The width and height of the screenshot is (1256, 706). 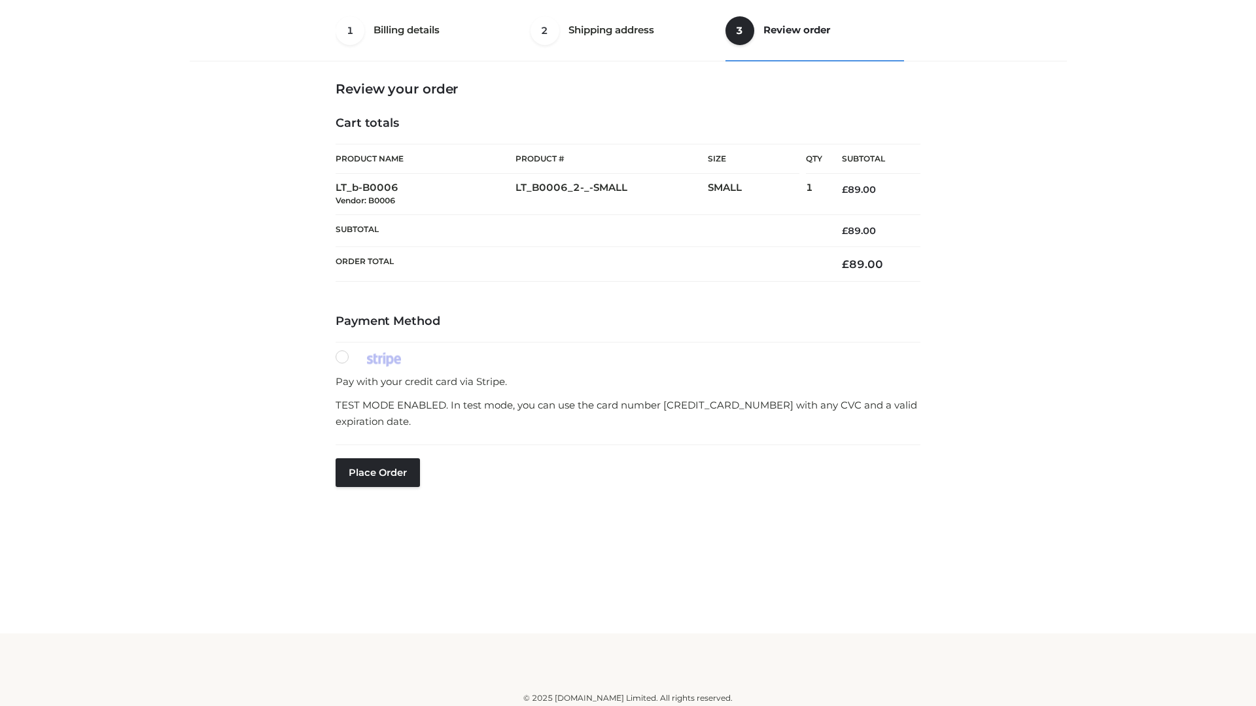 What do you see at coordinates (365, 200) in the screenshot?
I see `small: Vendor: B0006` at bounding box center [365, 200].